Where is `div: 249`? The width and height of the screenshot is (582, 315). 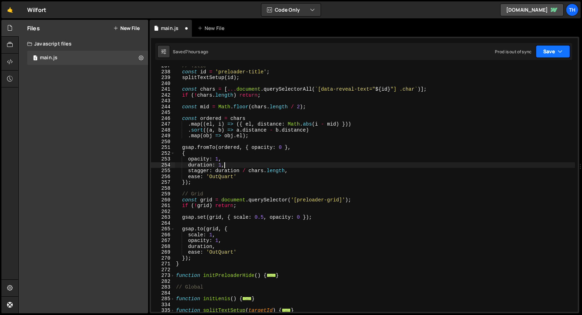
div: 249 is located at coordinates (163, 136).